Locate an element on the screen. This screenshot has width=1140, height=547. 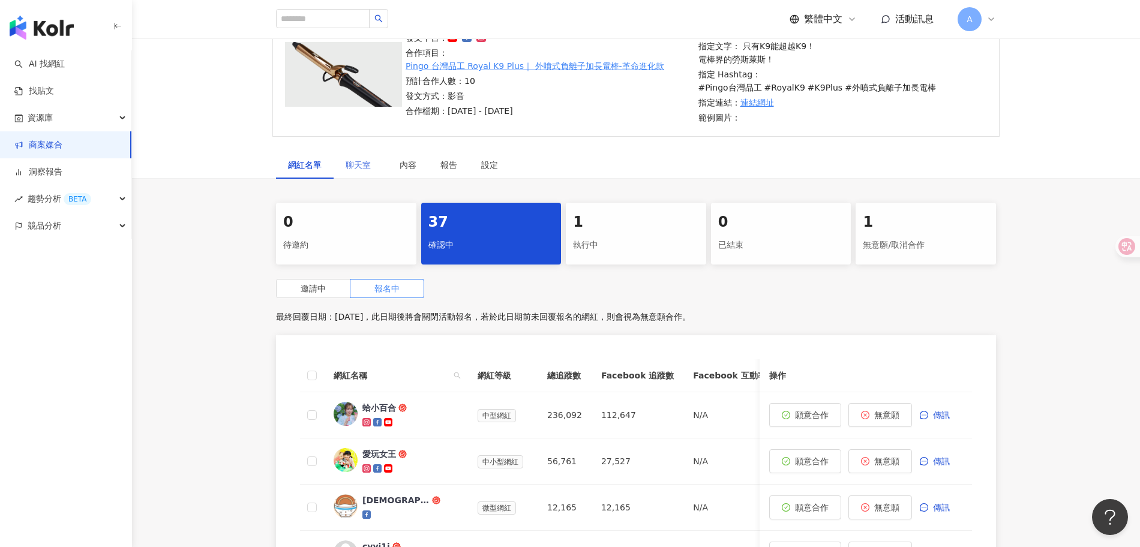
th: 操作 is located at coordinates (866, 376).